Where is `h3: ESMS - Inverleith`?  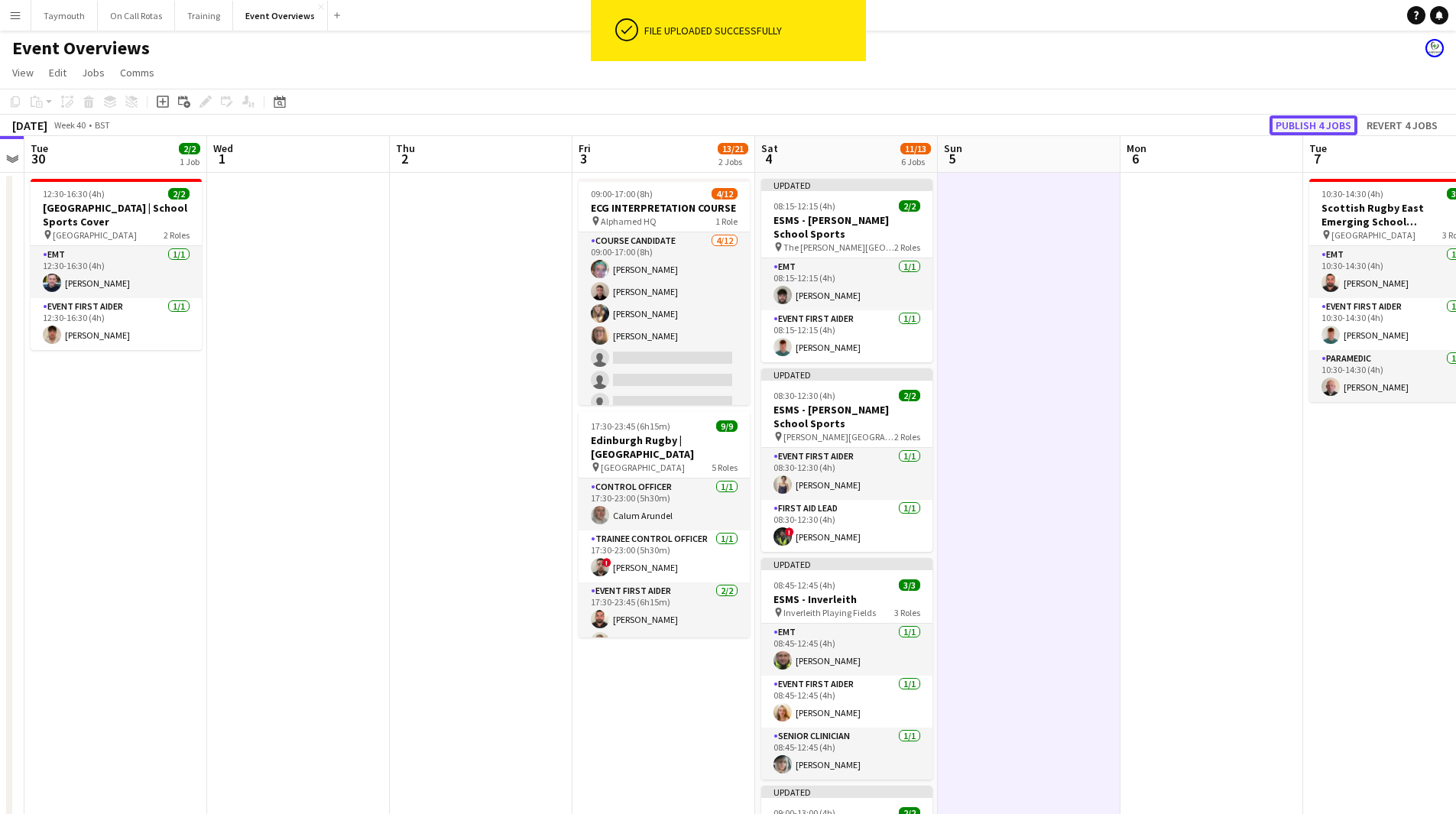 h3: ESMS - Inverleith is located at coordinates (847, 599).